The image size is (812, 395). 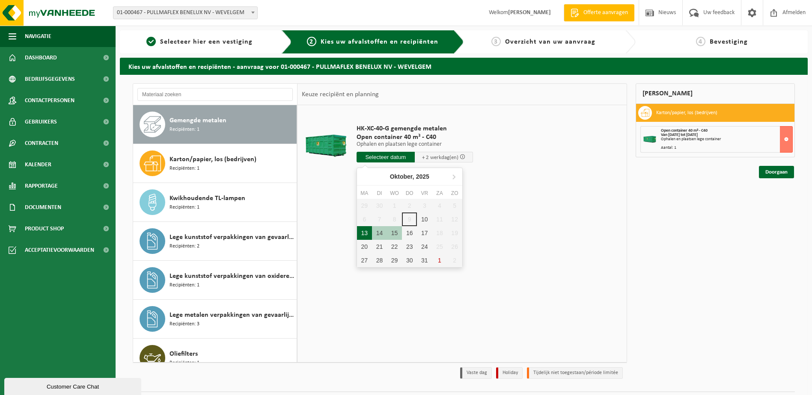 What do you see at coordinates (44, 229) in the screenshot?
I see `span: Product Shop` at bounding box center [44, 229].